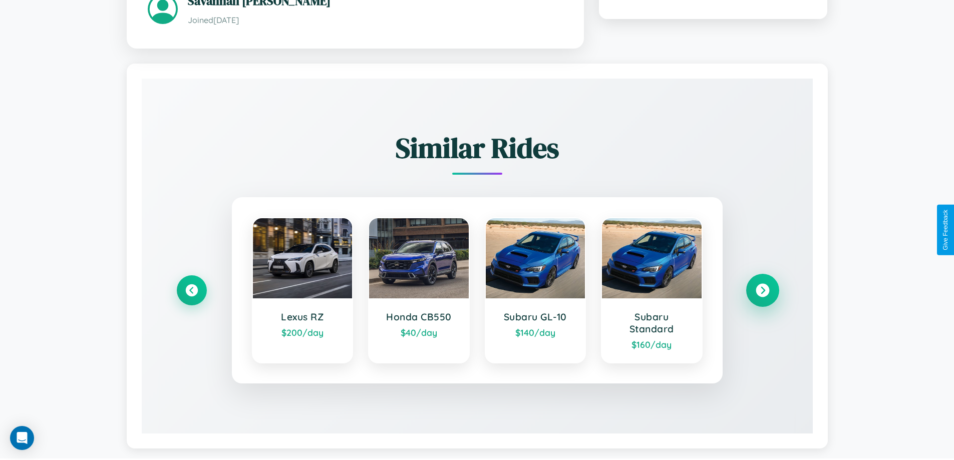 Image resolution: width=954 pixels, height=460 pixels. I want to click on h2: Similar Rides, so click(477, 148).